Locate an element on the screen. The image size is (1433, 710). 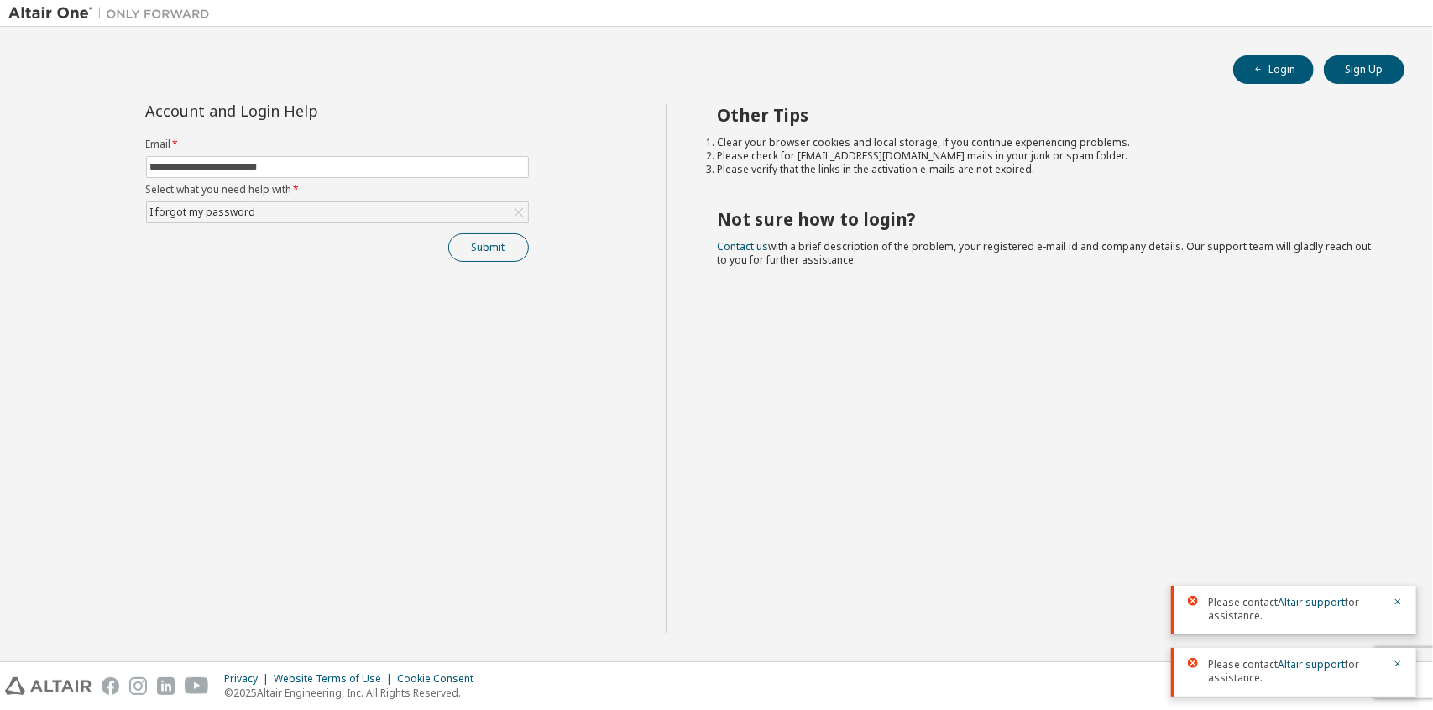
img: youtube.svg is located at coordinates (196, 686).